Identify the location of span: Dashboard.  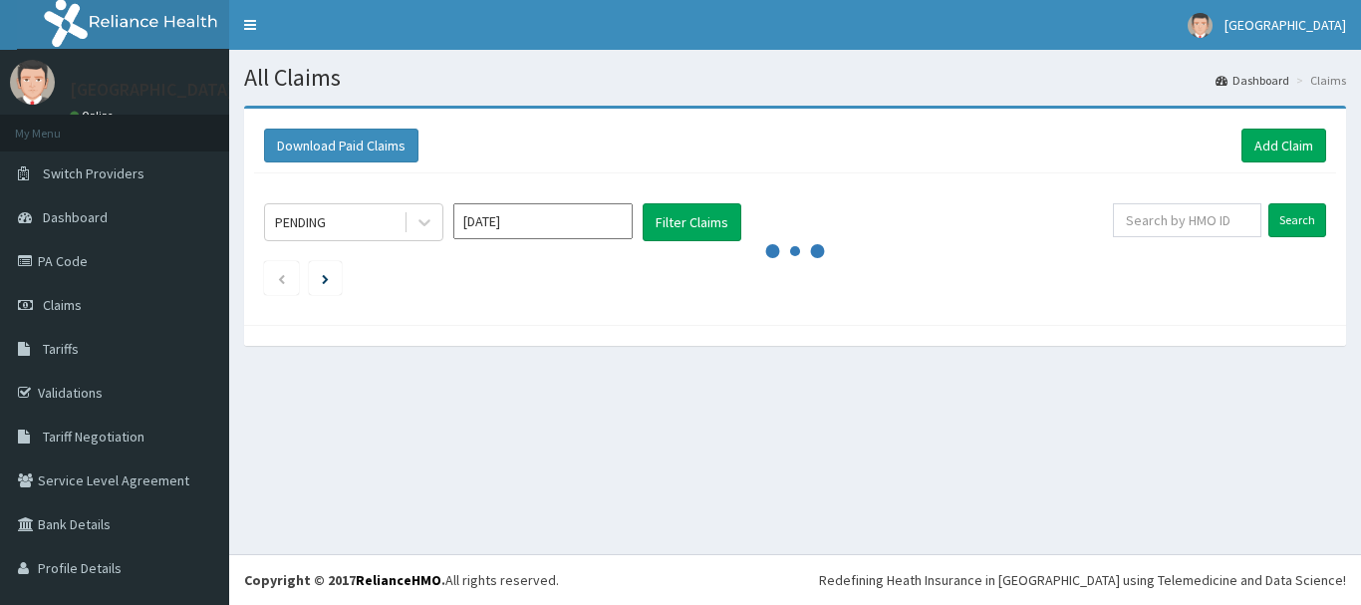
(75, 217).